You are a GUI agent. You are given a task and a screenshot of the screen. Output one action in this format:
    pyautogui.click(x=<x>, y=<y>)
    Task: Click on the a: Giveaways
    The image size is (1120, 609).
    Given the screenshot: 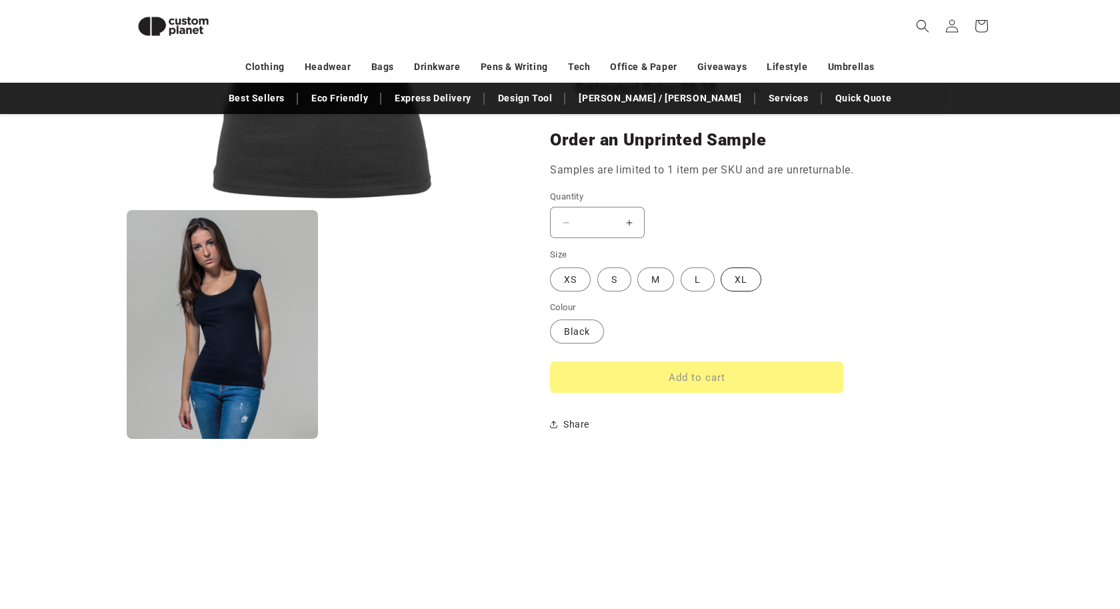 What is the action you would take?
    pyautogui.click(x=722, y=67)
    